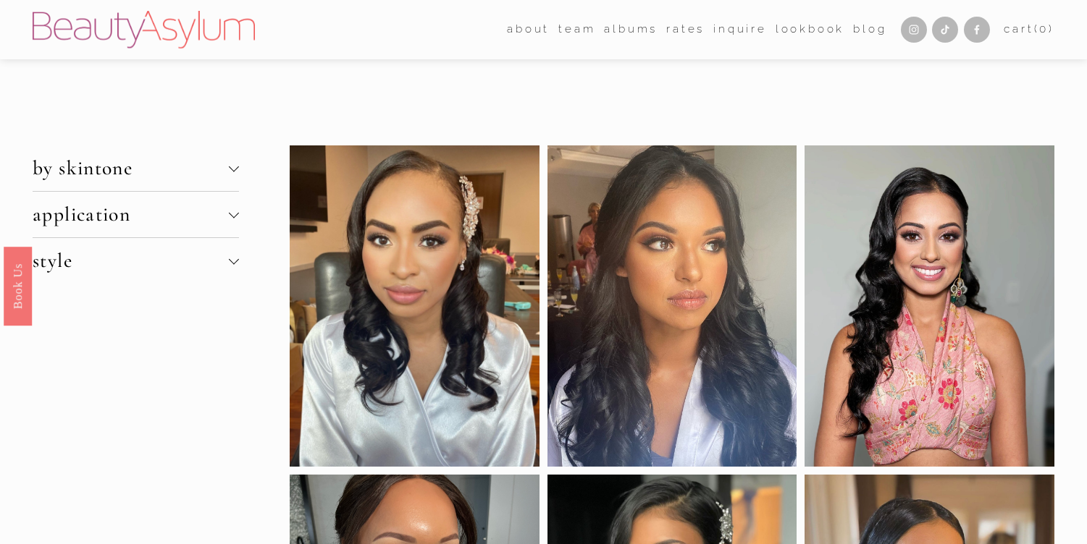 This screenshot has height=544, width=1087. What do you see at coordinates (143, 30) in the screenshot?
I see `img: Beauty Asylum | Bridal Hair &amp; Makeup Charlotte &amp; Atlanta` at bounding box center [143, 30].